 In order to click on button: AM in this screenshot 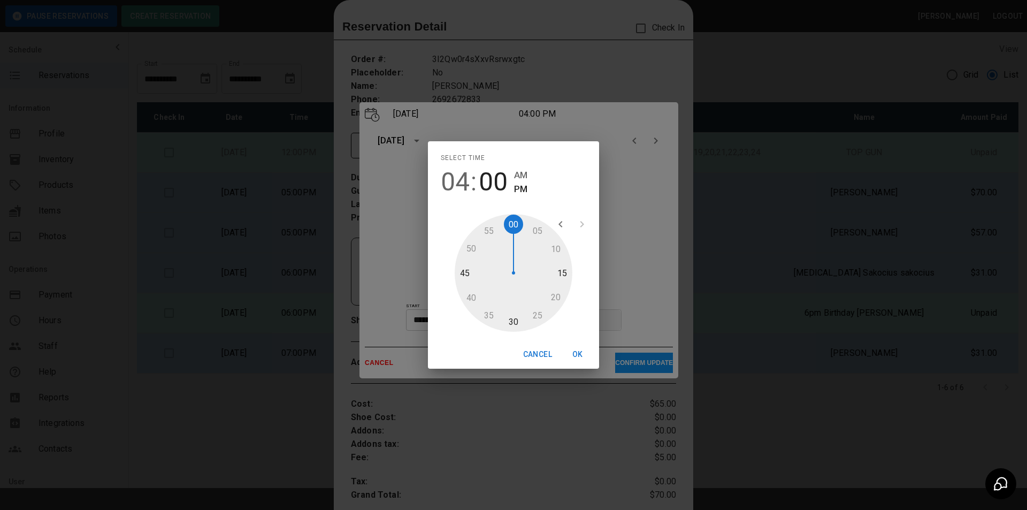, I will do `click(520, 175)`.